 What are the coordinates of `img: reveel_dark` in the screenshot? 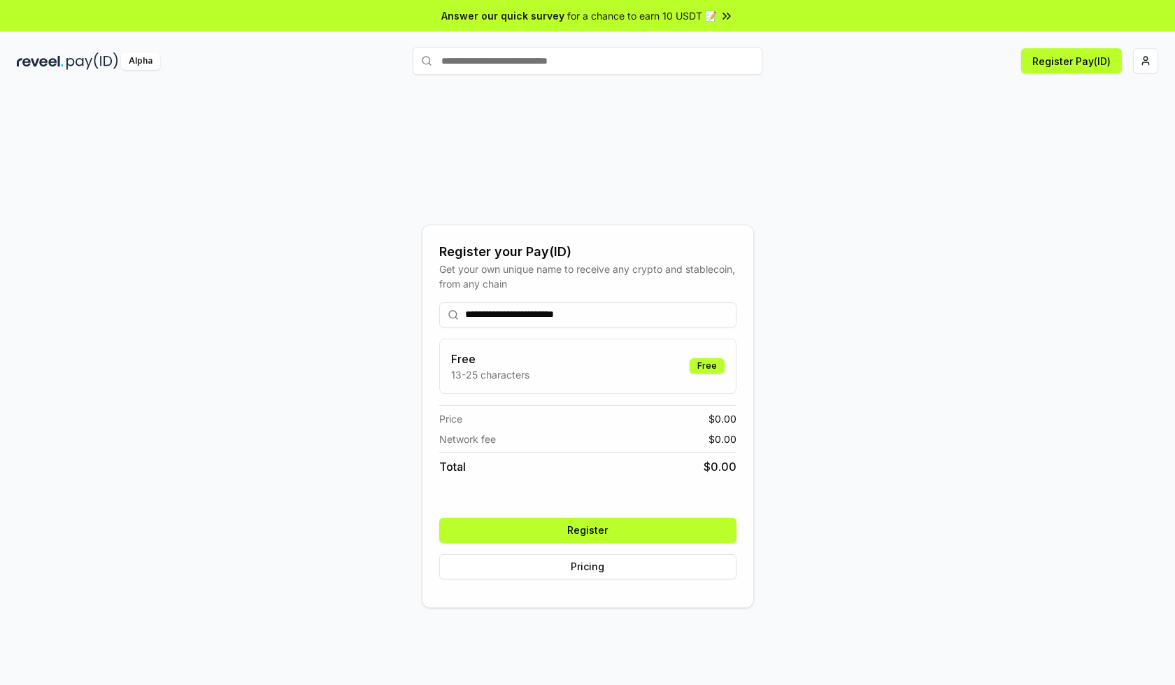 It's located at (40, 61).